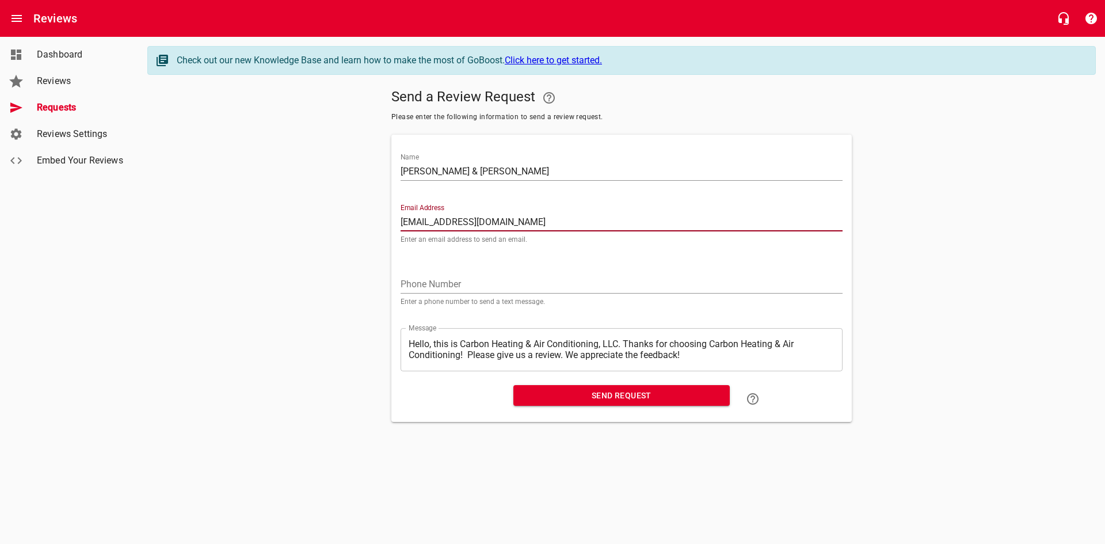  I want to click on button: Open drawer, so click(17, 18).